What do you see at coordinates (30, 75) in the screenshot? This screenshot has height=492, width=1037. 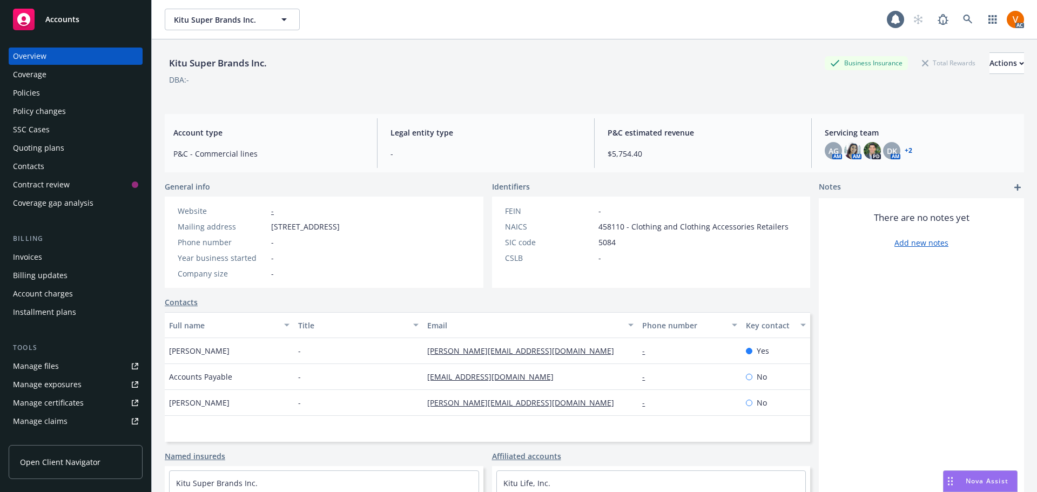 I see `div: Coverage` at bounding box center [30, 75].